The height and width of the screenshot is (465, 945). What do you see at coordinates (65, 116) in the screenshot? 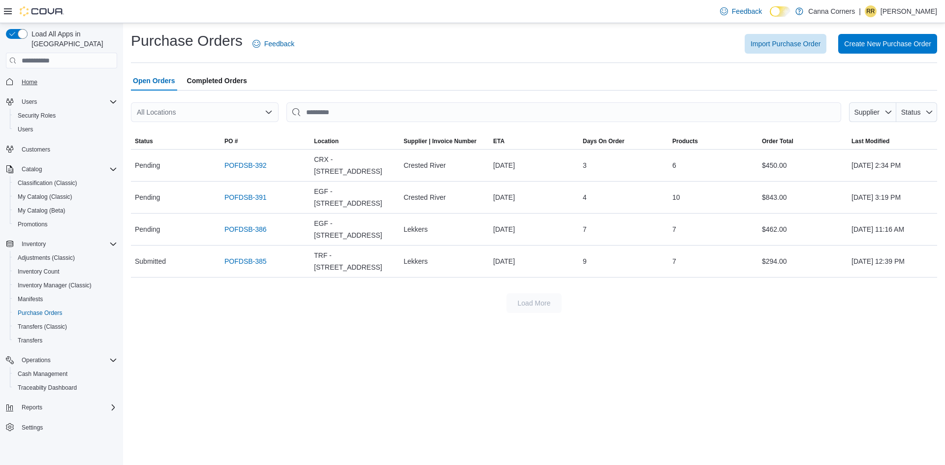
I see `span: Security Roles` at bounding box center [65, 116].